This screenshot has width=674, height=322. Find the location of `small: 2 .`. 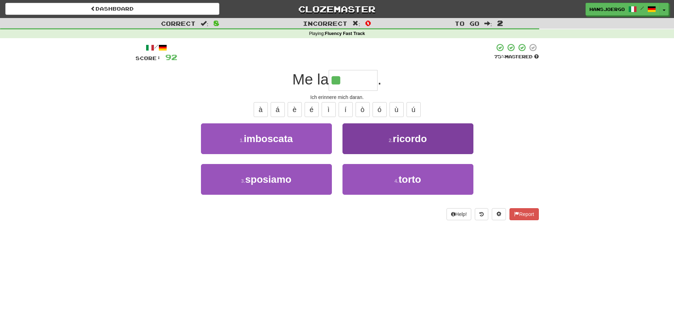

small: 2 . is located at coordinates (390, 140).